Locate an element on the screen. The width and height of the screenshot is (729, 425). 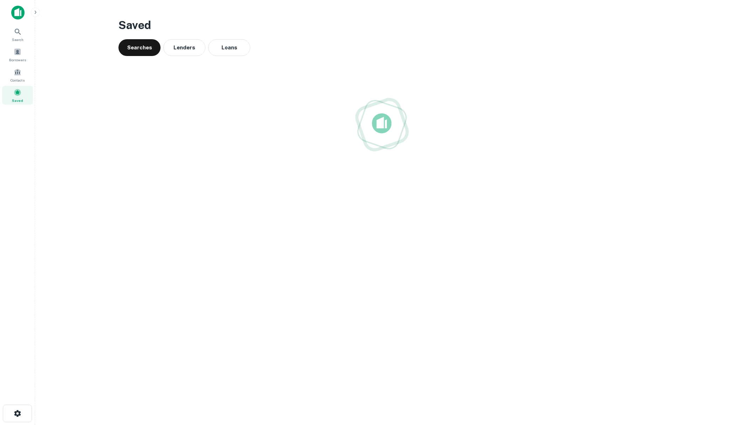
button: Loans is located at coordinates (229, 48).